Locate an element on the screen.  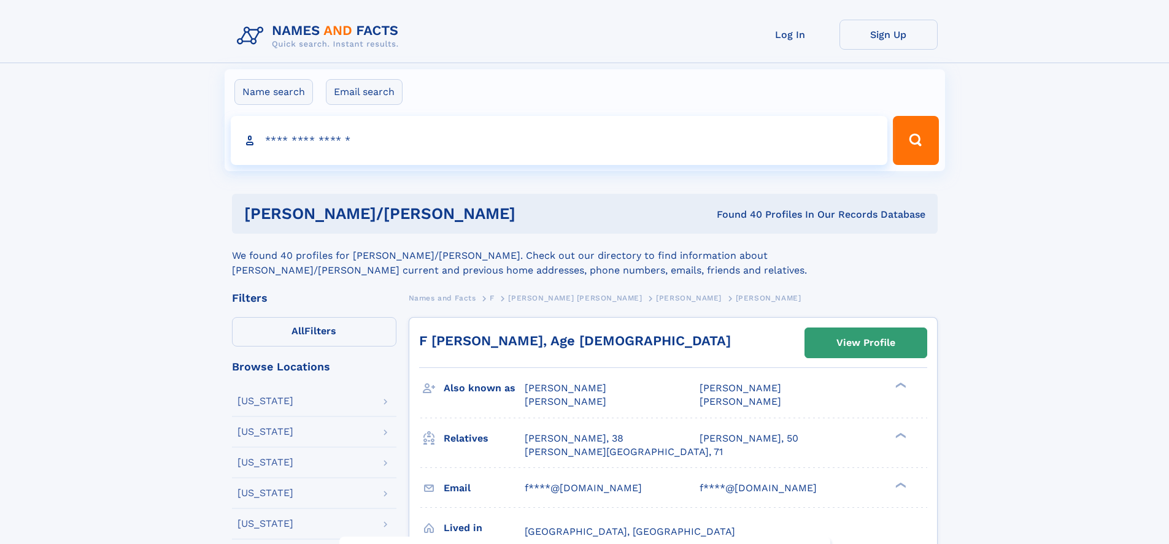
div: Found 40 Profiles In Our Records Database is located at coordinates (770, 215).